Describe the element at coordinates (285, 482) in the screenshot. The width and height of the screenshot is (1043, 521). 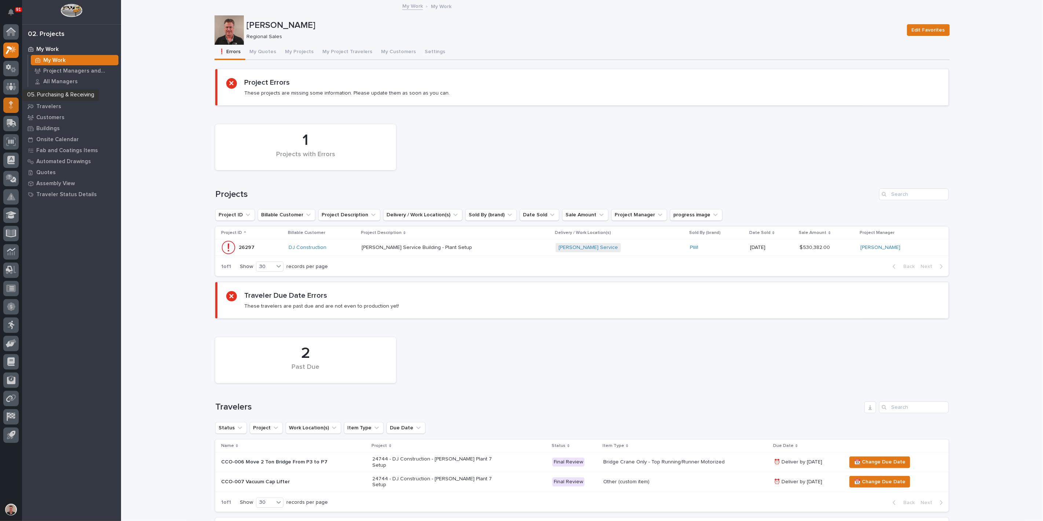
I see `p: CCO-007 Vacuum Cap Lifter` at that location.